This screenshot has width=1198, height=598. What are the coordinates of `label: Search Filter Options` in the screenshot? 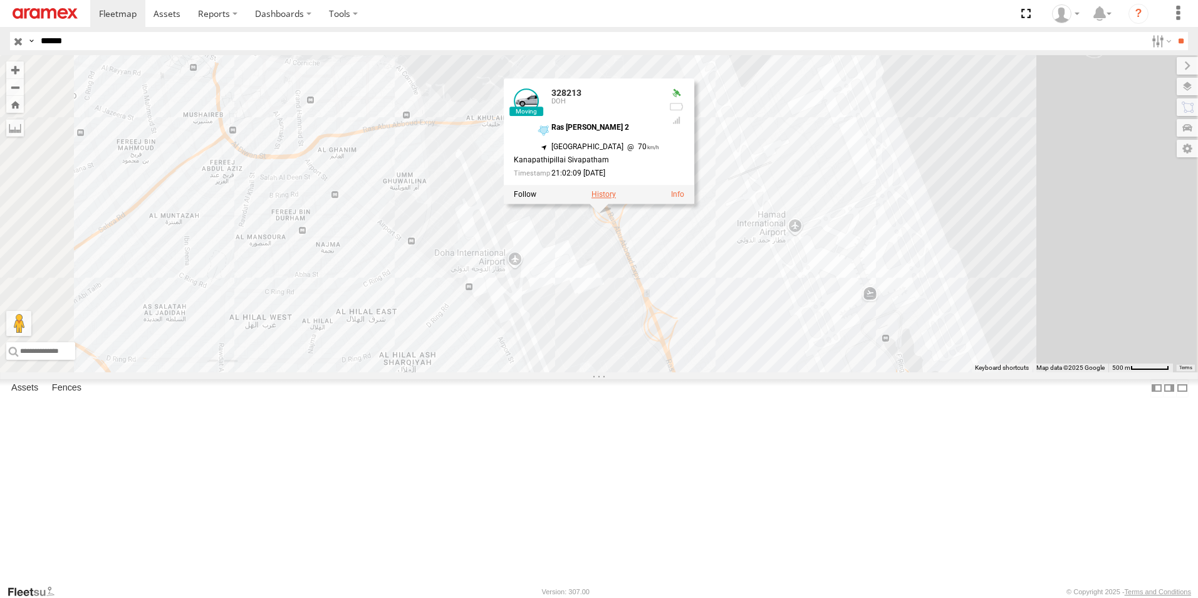 It's located at (1160, 41).